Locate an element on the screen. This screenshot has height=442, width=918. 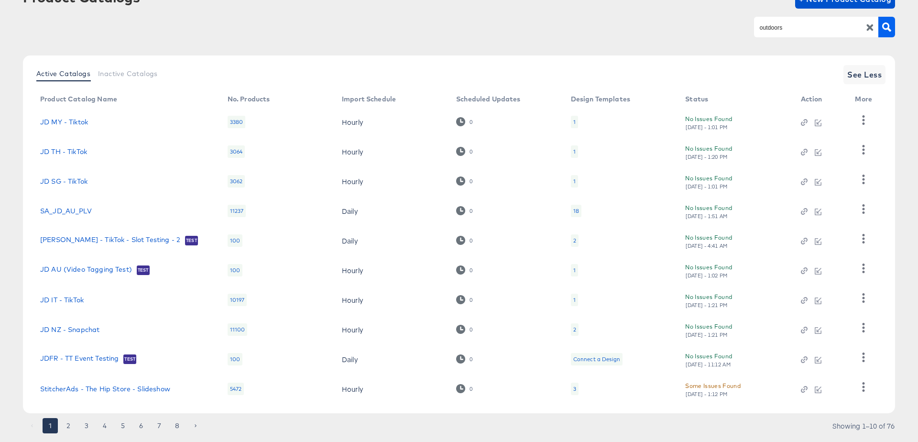
a: JD TH - TikTok is located at coordinates (64, 152).